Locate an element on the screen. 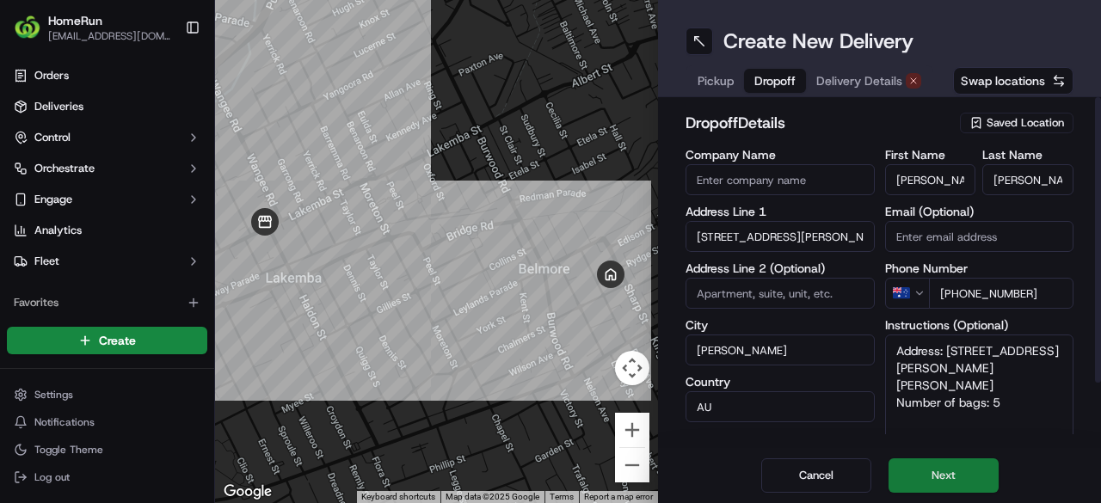  img: Google is located at coordinates (248, 492).